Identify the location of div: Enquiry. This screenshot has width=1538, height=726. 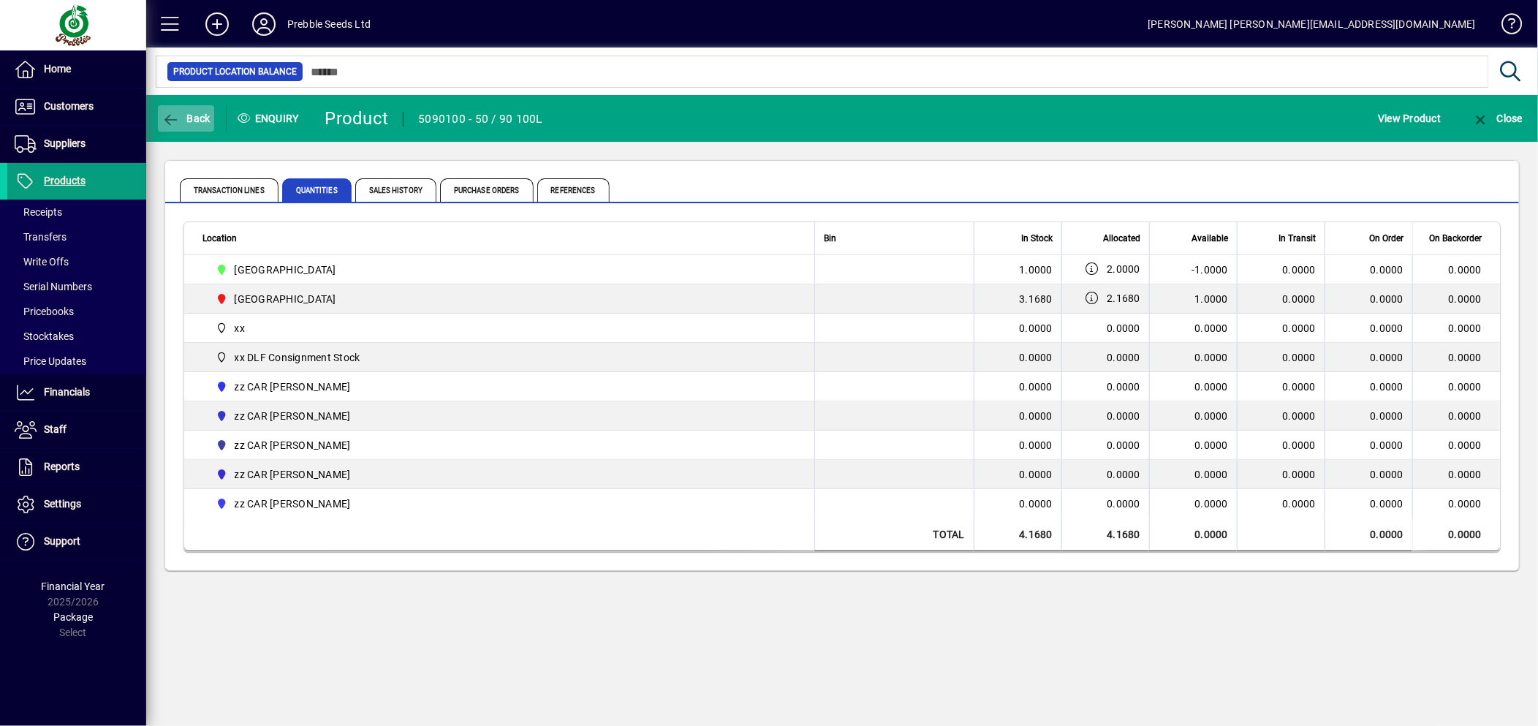
(270, 118).